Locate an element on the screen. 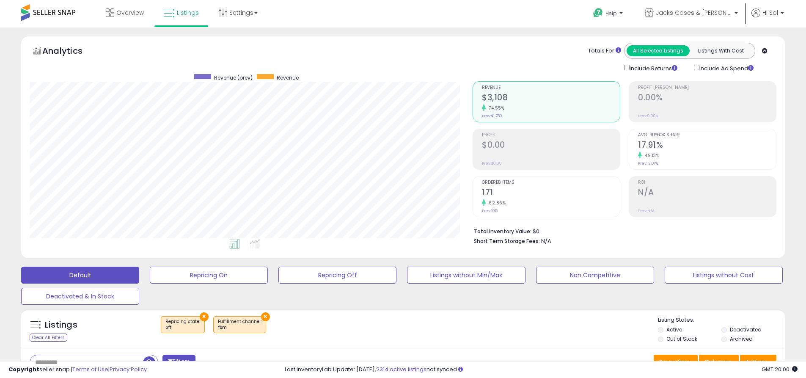  button: Non Competitive is located at coordinates (595, 275).